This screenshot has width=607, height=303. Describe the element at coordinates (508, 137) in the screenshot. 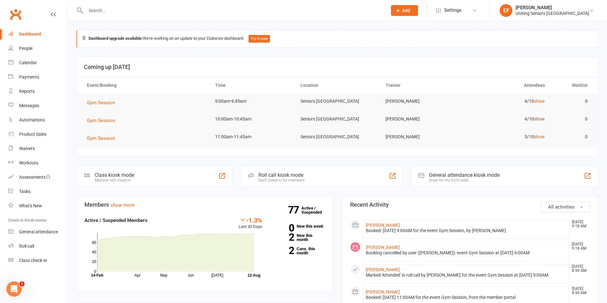

I see `td: 5/10` at that location.